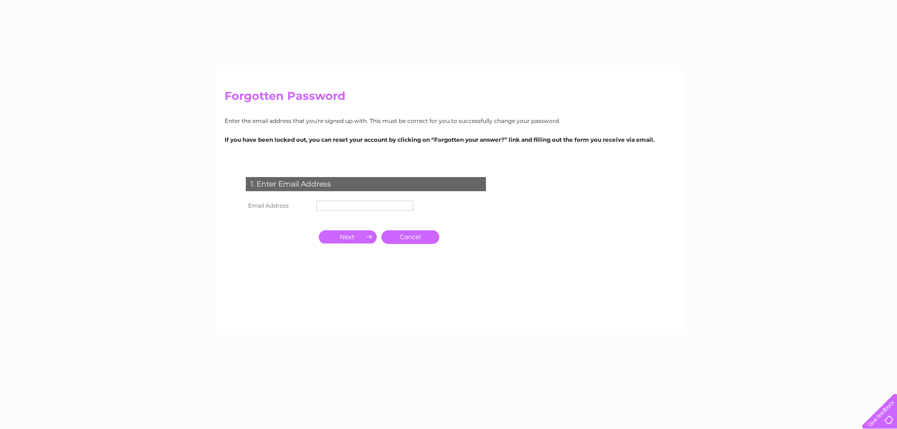  What do you see at coordinates (366, 184) in the screenshot?
I see `div: 1. Enter Email Address` at bounding box center [366, 184].